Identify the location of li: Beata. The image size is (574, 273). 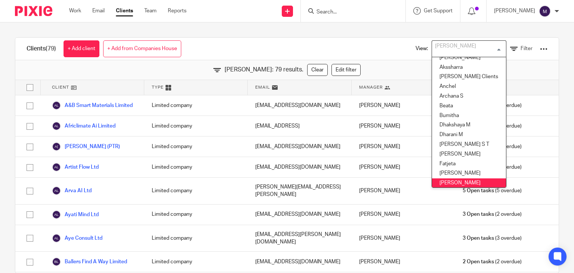
(469, 106).